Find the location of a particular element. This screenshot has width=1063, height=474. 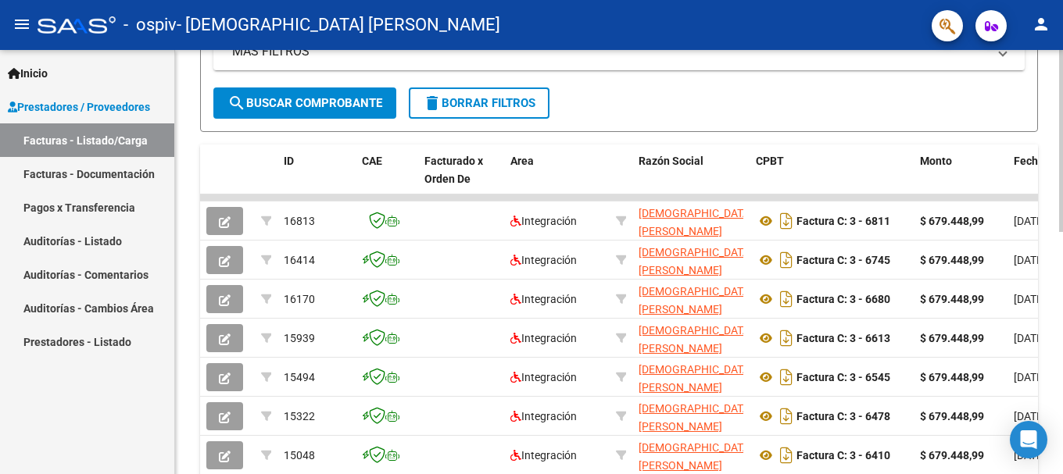

strong: Factura C: 3 - 6680 is located at coordinates (843, 299).